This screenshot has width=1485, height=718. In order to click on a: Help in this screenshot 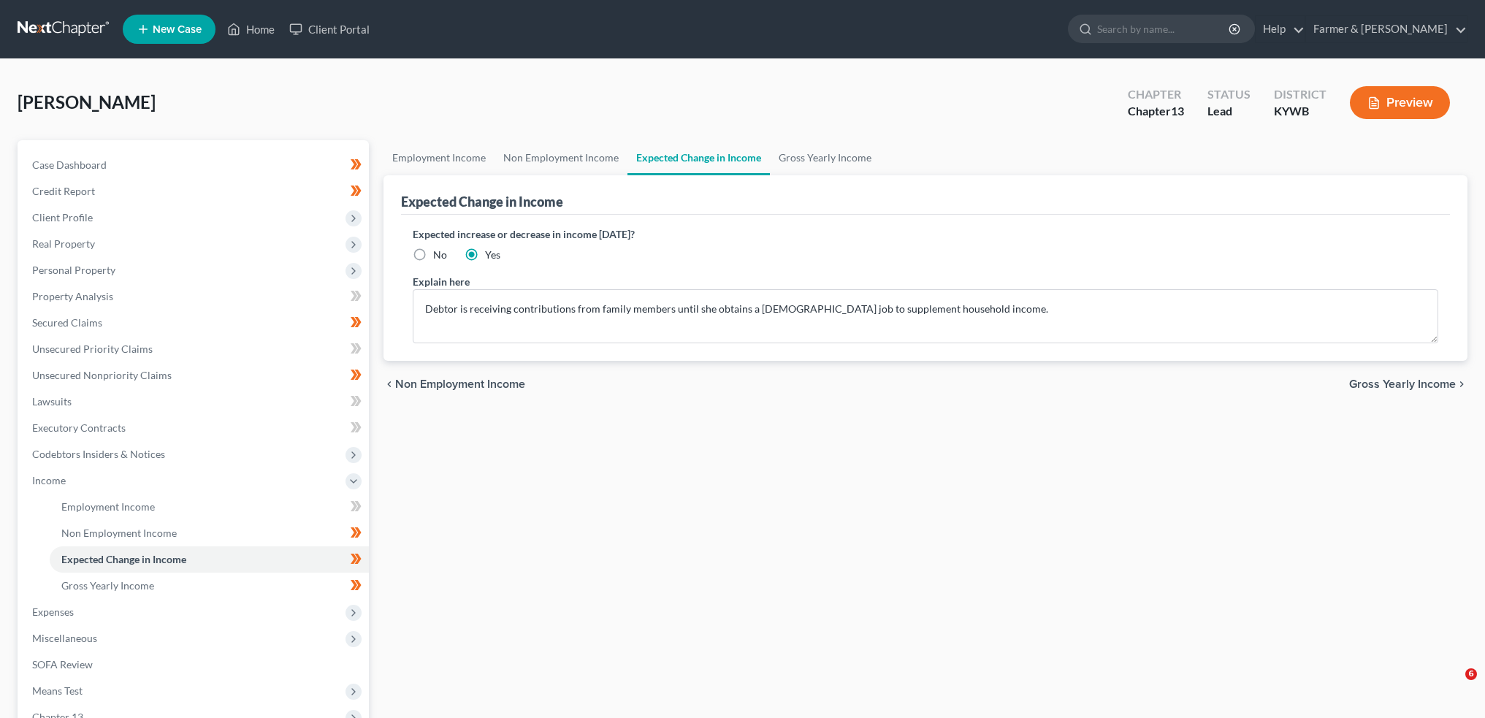, I will do `click(1280, 29)`.